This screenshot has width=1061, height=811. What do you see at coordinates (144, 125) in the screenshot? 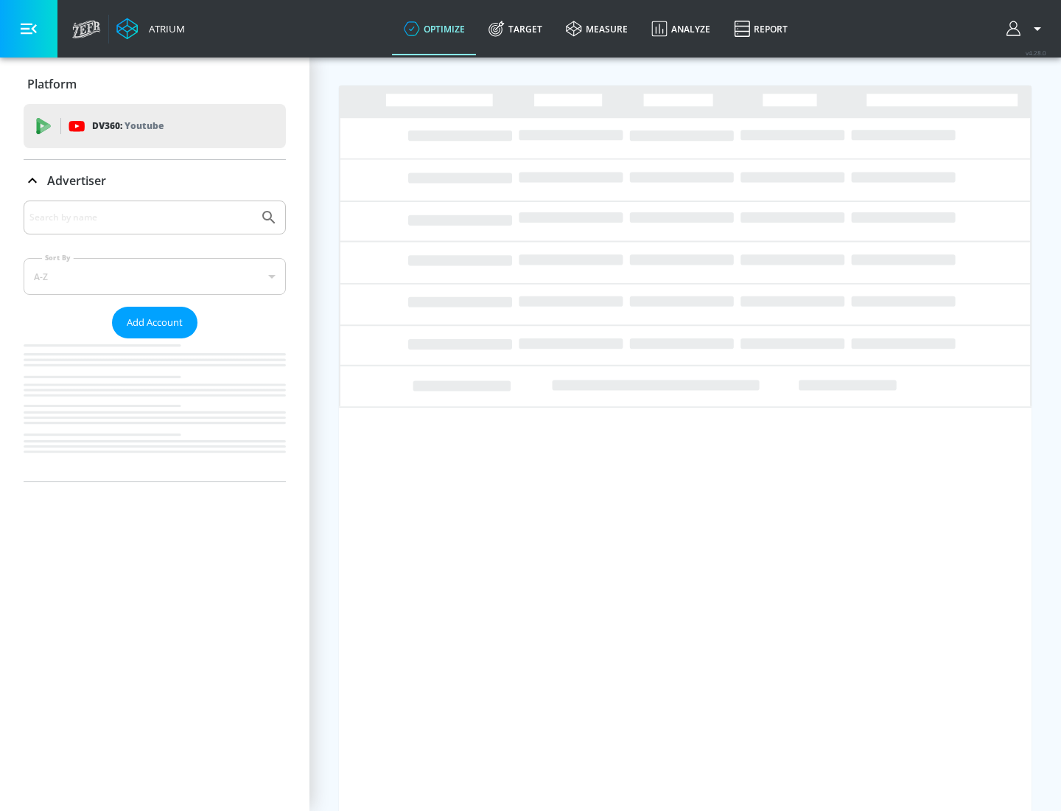
I see `p: Youtube` at bounding box center [144, 125].